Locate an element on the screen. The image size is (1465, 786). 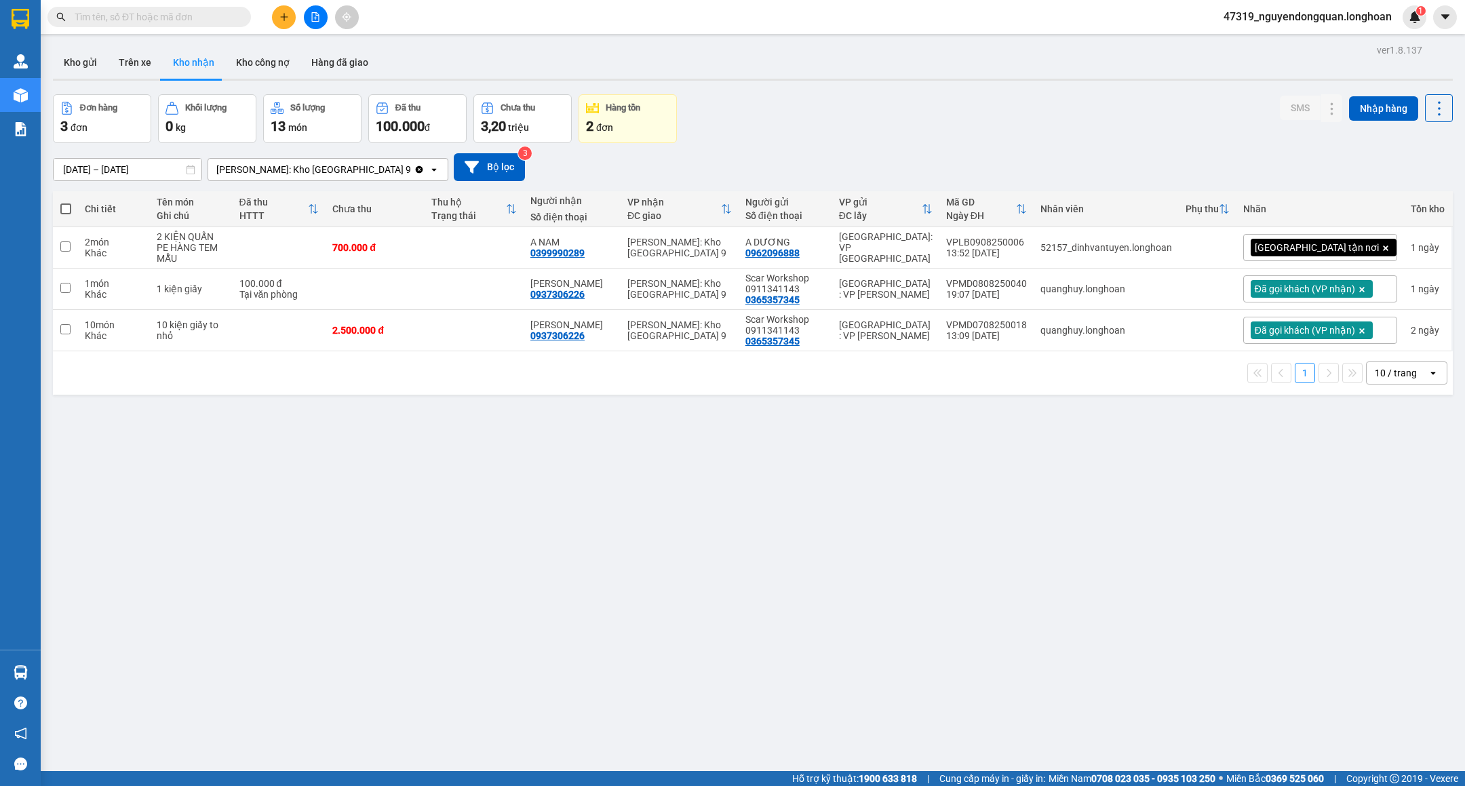
span: caret-down is located at coordinates (1446, 17).